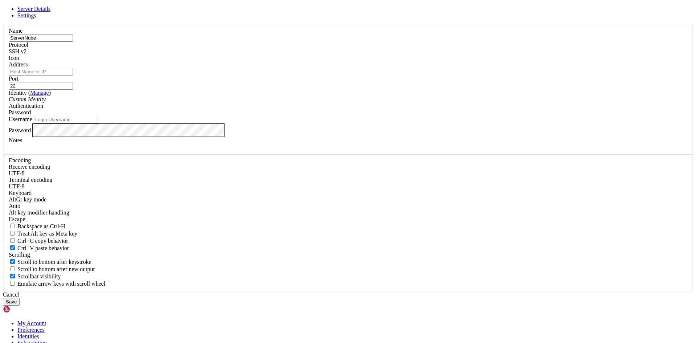  What do you see at coordinates (41, 226) in the screenshot?
I see `span: Backspace as Ctrl-H` at bounding box center [41, 226].